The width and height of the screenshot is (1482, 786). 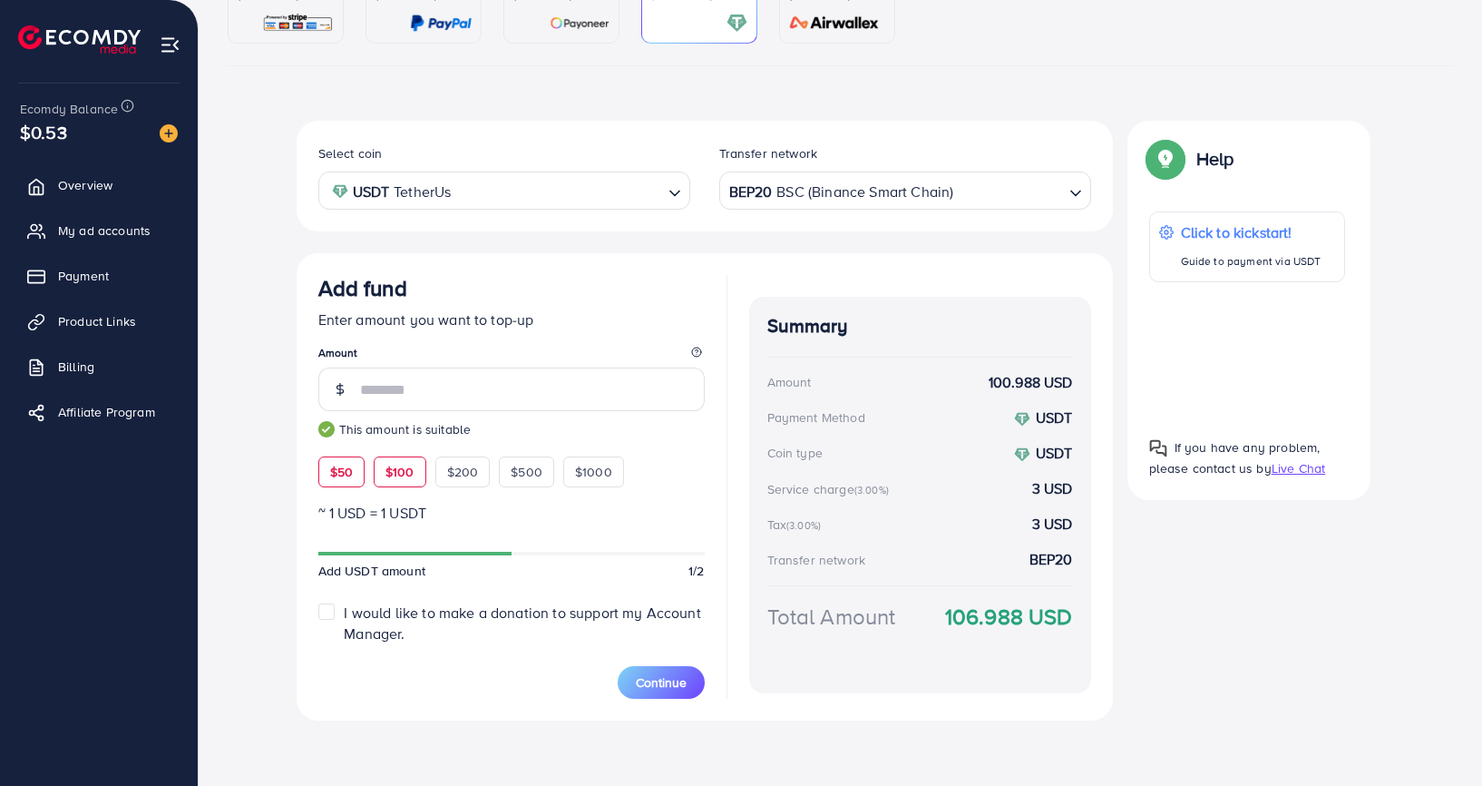 What do you see at coordinates (795, 453) in the screenshot?
I see `div: Coin type` at bounding box center [795, 453].